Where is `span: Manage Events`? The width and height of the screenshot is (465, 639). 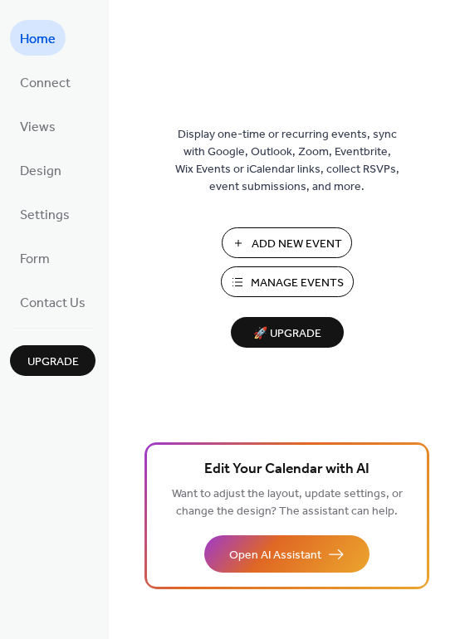 span: Manage Events is located at coordinates (297, 283).